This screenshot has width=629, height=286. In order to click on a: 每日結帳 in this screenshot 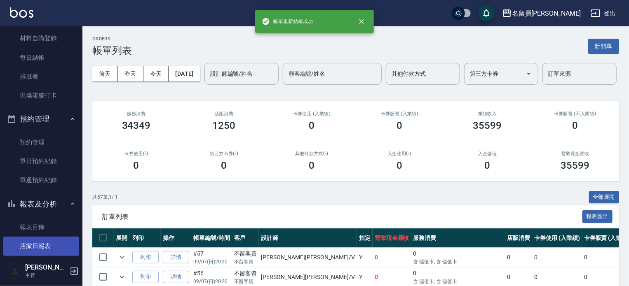, I will do `click(41, 58)`.